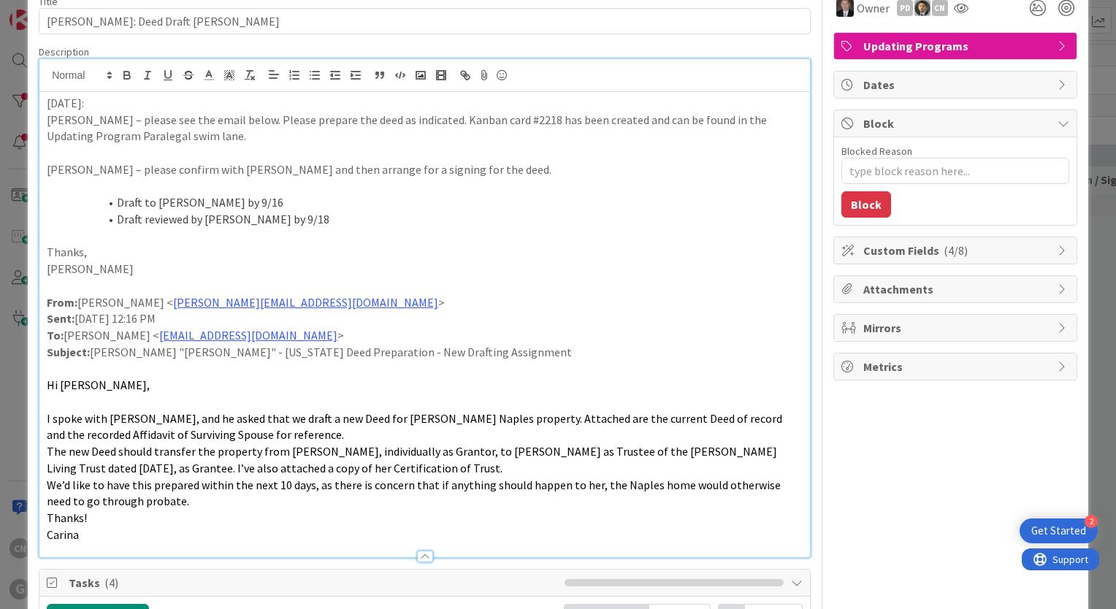 This screenshot has width=1116, height=609. Describe the element at coordinates (957, 251) in the screenshot. I see `span: Custom Fields` at that location.